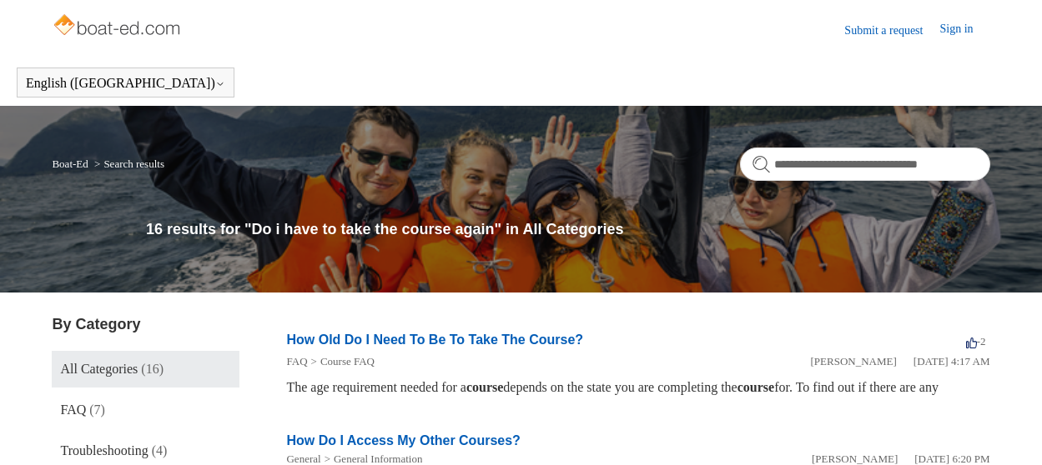 This screenshot has width=1042, height=465. Describe the element at coordinates (103, 450) in the screenshot. I see `span: Troubleshooting` at that location.